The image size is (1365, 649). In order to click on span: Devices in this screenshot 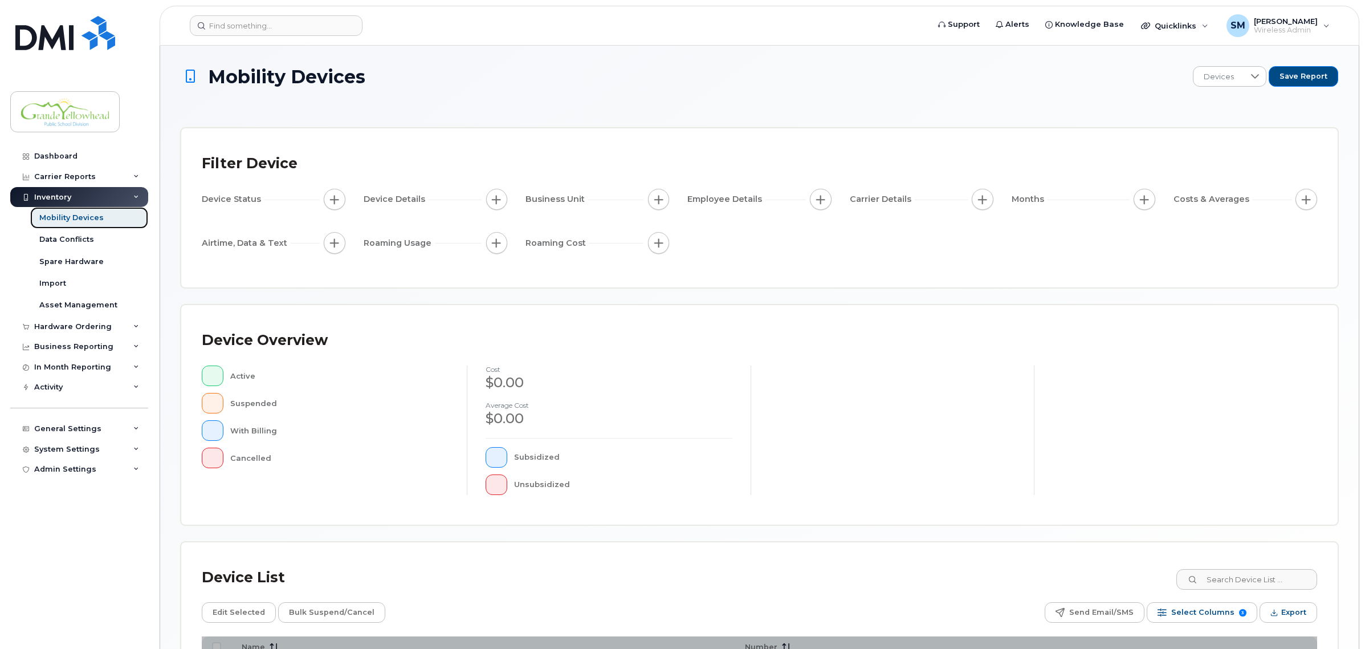, I will do `click(1219, 77)`.